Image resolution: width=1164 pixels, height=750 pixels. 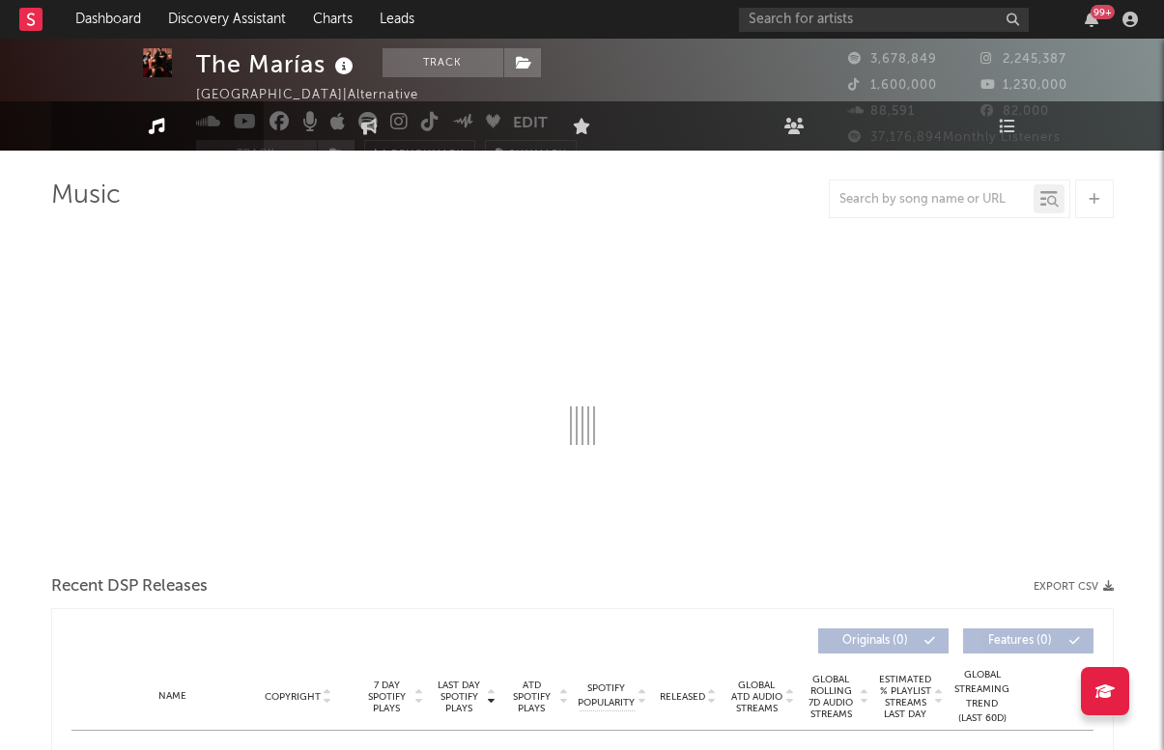 What do you see at coordinates (756, 697) in the screenshot?
I see `span: Global ATD Audio Streams` at bounding box center [756, 697].